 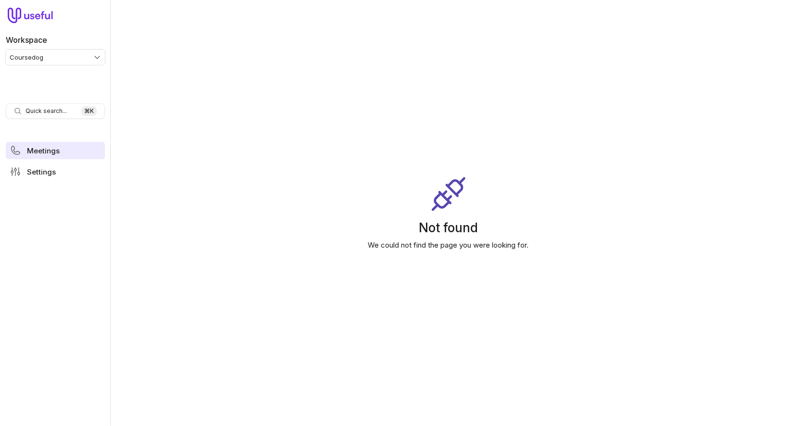 I want to click on span: Quick search..., so click(x=46, y=111).